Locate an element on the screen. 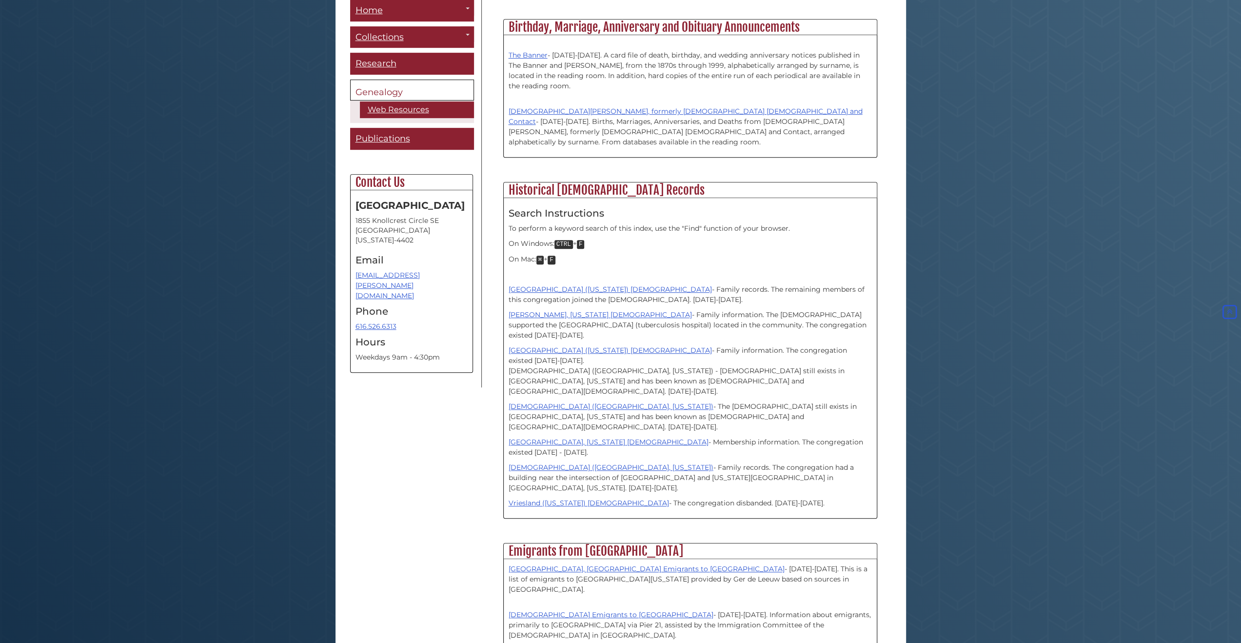 This screenshot has width=1241, height=643. h4: Search Instructions is located at coordinates (690, 213).